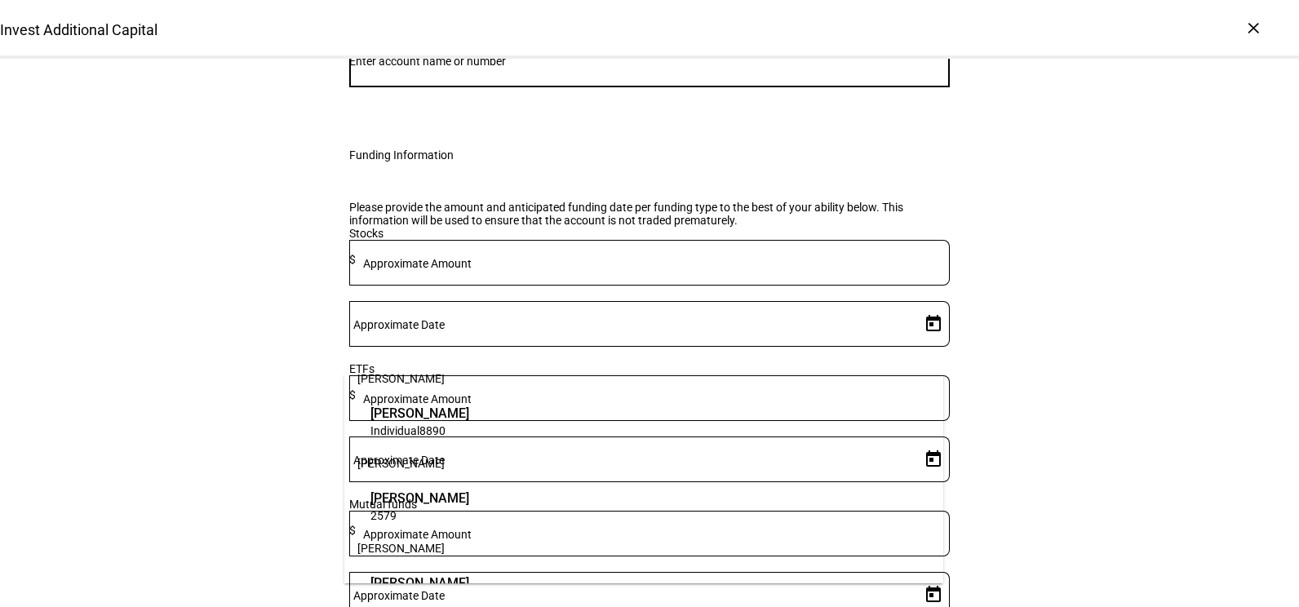 This screenshot has height=607, width=1299. Describe the element at coordinates (417, 263) in the screenshot. I see `mat-label: Approximate Amount` at that location.